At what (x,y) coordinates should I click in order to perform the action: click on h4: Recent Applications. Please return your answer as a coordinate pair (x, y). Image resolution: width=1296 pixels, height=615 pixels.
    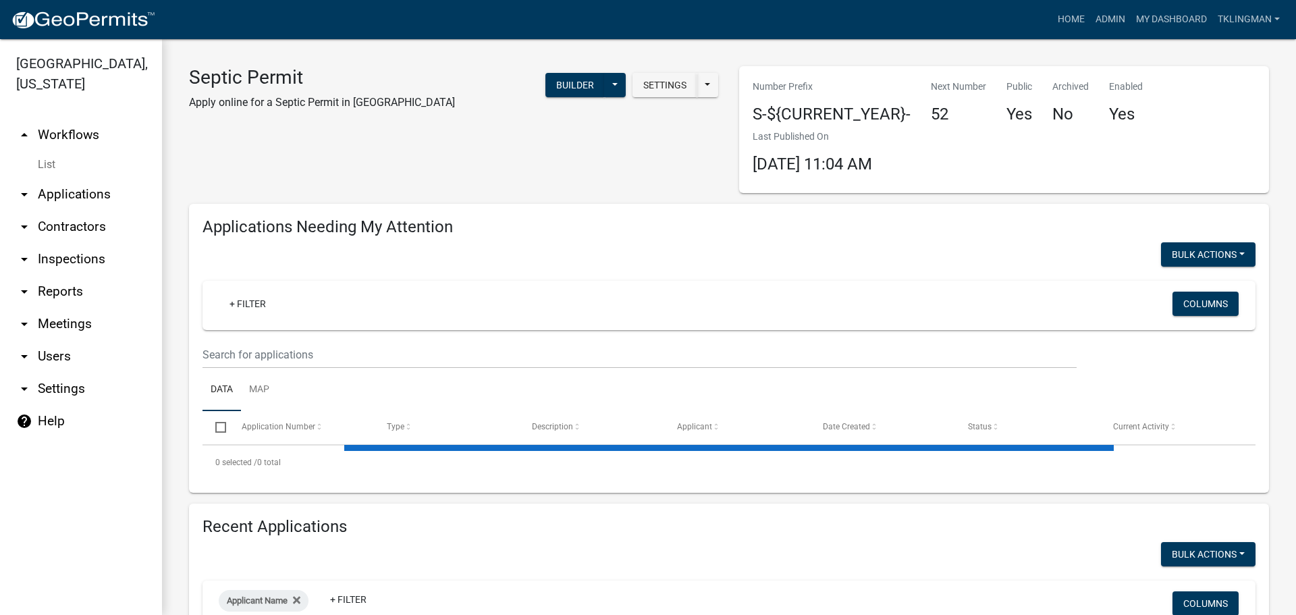
    Looking at the image, I should click on (729, 526).